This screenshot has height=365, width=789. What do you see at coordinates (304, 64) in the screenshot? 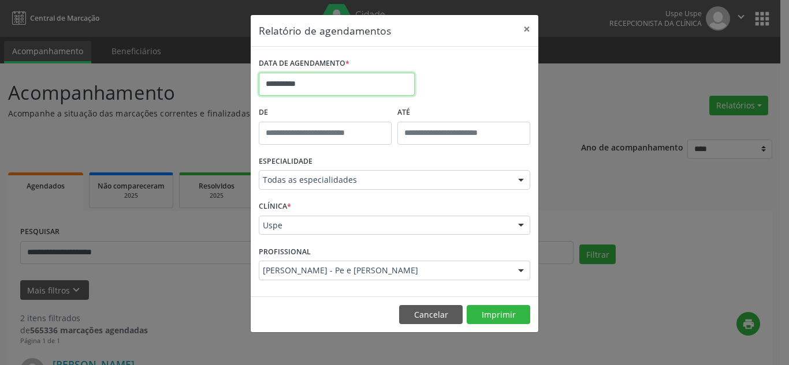
I see `label: DATA DE AGENDAMENTO` at bounding box center [304, 64].